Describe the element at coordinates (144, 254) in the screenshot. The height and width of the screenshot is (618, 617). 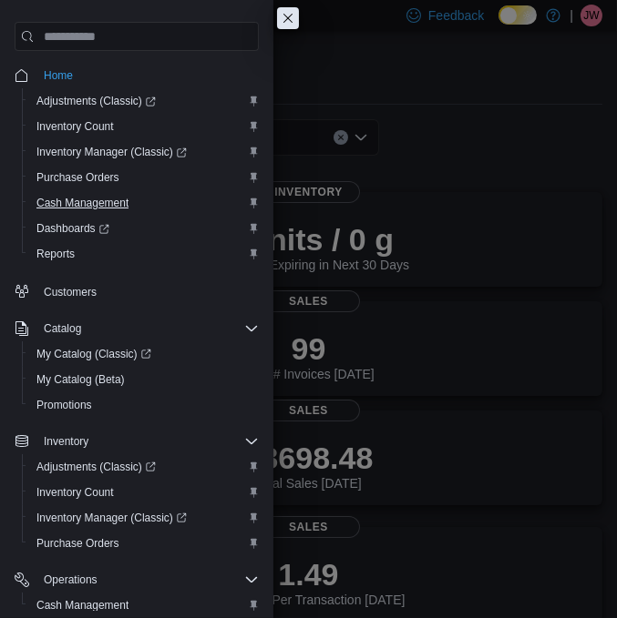
I see `button: Reports` at that location.